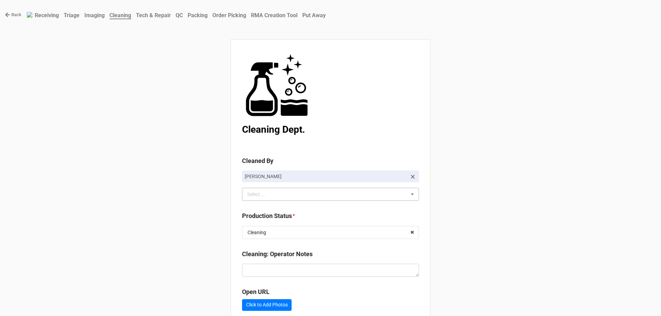 The width and height of the screenshot is (661, 316). What do you see at coordinates (197, 15) in the screenshot?
I see `a: Packing` at bounding box center [197, 15].